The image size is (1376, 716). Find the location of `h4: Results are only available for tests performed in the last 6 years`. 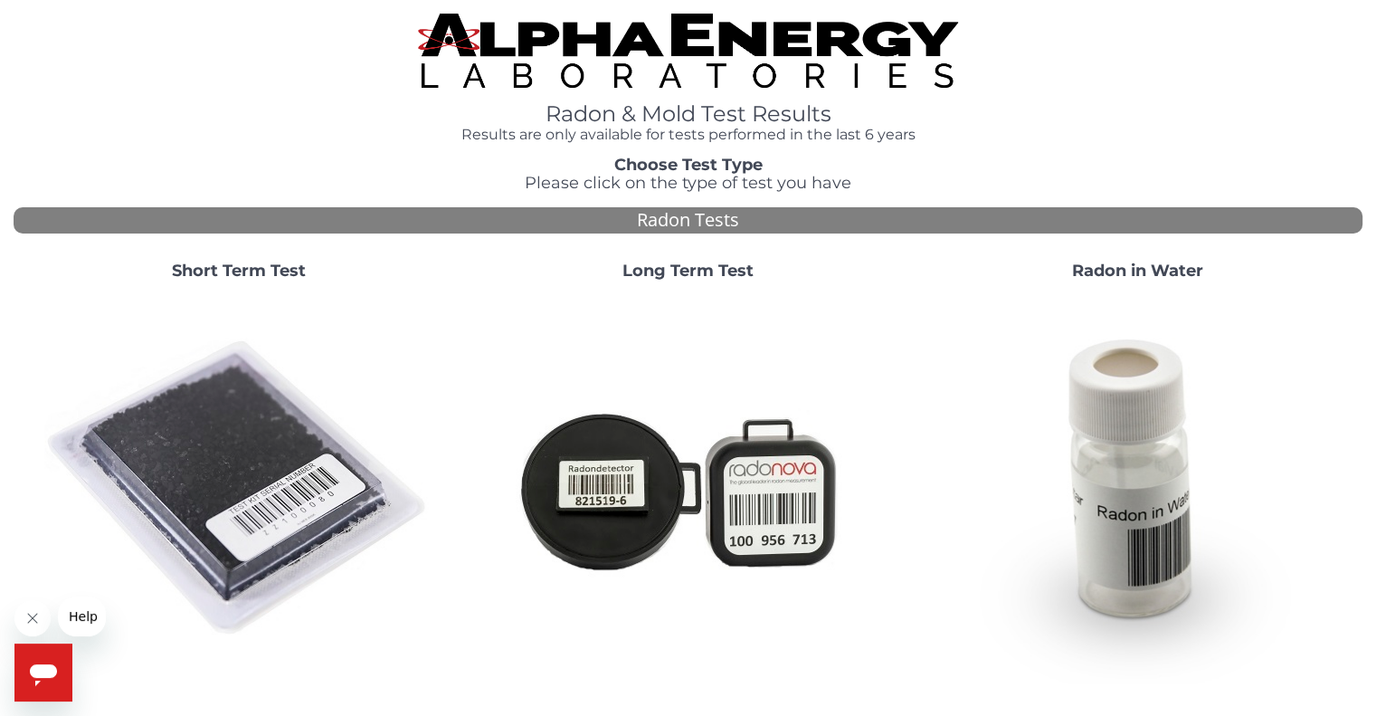

h4: Results are only available for tests performed in the last 6 years is located at coordinates (688, 135).